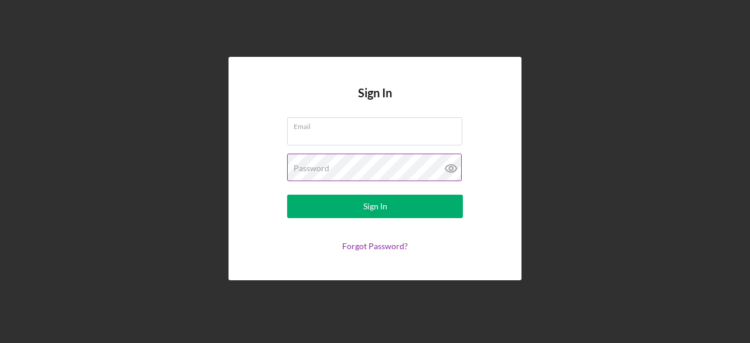 Image resolution: width=750 pixels, height=343 pixels. I want to click on label: Email, so click(378, 124).